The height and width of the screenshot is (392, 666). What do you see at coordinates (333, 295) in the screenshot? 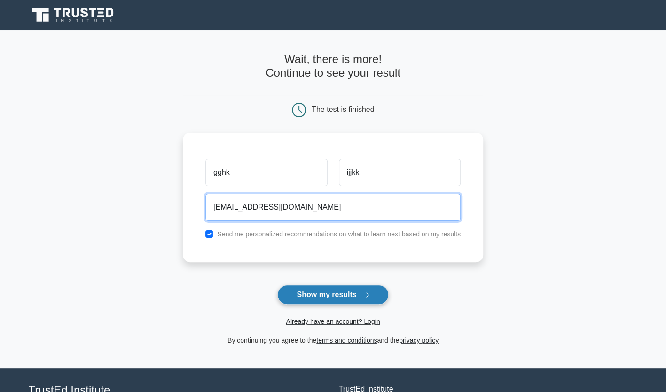
I see `button: Show my results` at bounding box center [333, 295].